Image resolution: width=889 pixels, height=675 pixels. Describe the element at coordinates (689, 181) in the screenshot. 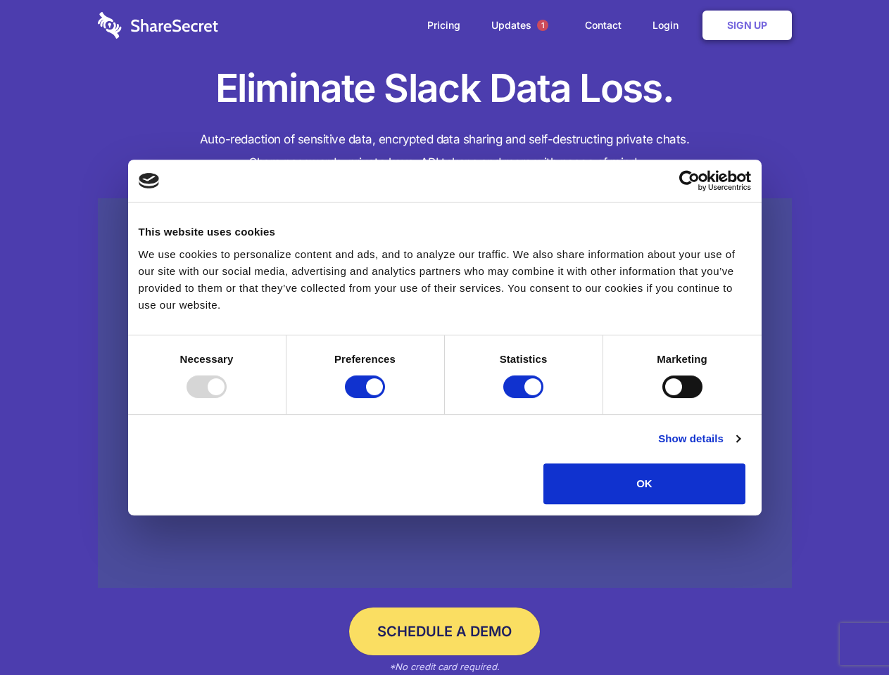

I see `a: Usercentrics Cookiebot - opens in a new window` at that location.